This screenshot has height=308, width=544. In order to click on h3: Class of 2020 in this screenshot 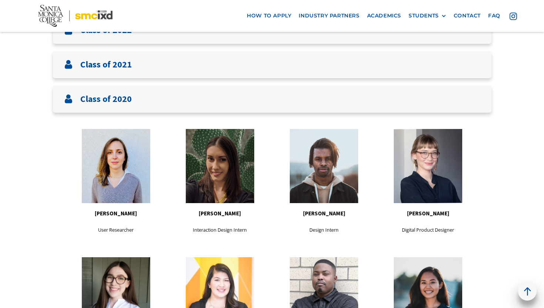, I will do `click(106, 99)`.